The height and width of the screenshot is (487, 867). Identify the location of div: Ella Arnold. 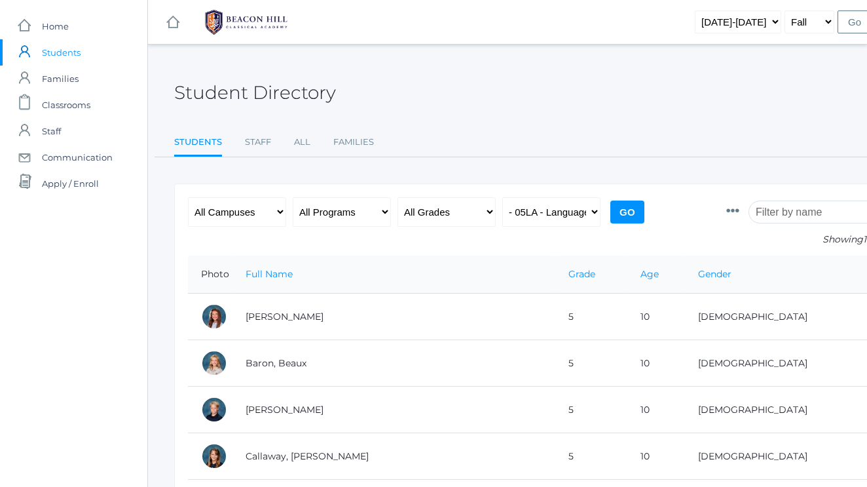
(214, 316).